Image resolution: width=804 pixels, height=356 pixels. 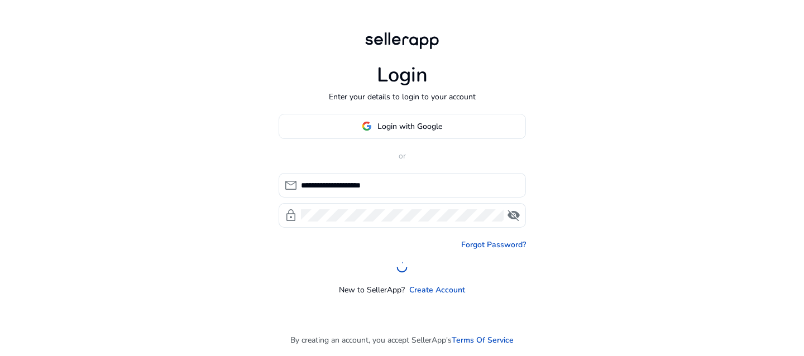 What do you see at coordinates (410, 126) in the screenshot?
I see `span: Login with Google` at bounding box center [410, 126].